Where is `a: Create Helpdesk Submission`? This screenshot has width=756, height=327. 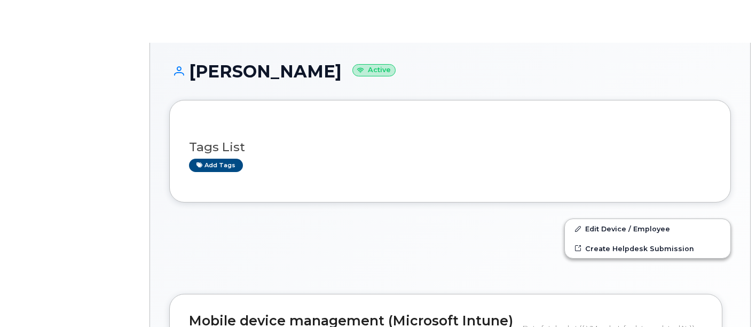
a: Create Helpdesk Submission is located at coordinates (648, 248).